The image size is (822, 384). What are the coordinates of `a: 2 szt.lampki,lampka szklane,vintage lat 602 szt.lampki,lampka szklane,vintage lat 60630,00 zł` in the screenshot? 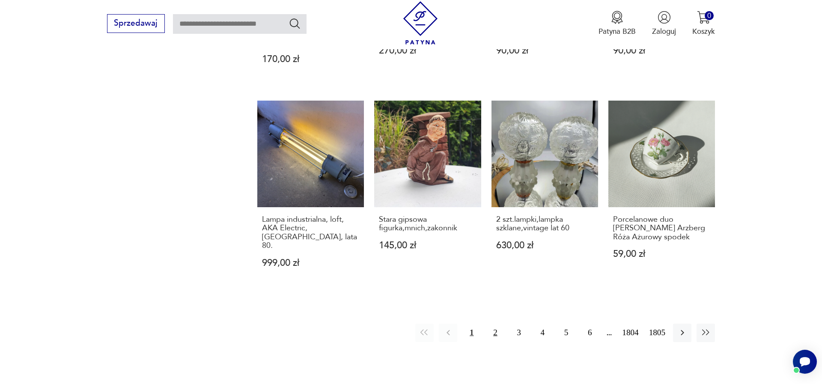 It's located at (545, 194).